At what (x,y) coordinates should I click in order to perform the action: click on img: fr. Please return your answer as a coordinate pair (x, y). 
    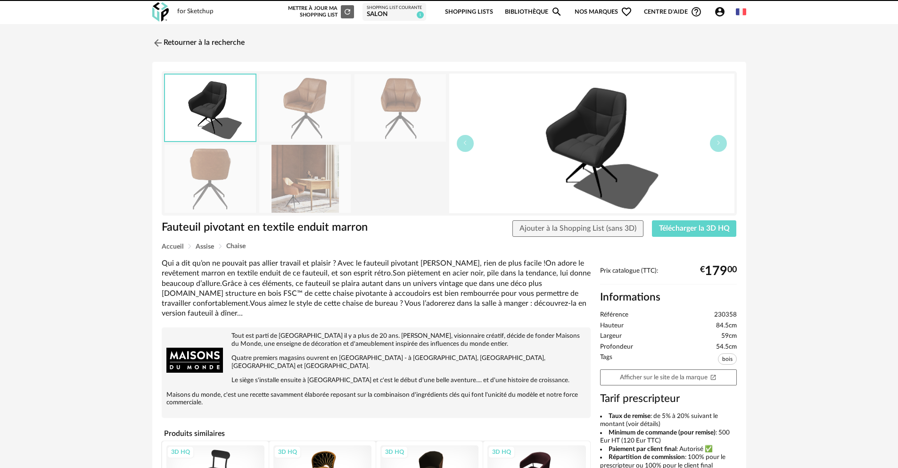
    Looking at the image, I should click on (741, 12).